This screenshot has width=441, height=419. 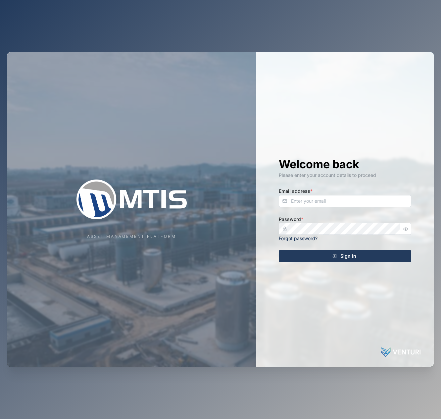 What do you see at coordinates (345, 256) in the screenshot?
I see `button: Sign In` at bounding box center [345, 256].